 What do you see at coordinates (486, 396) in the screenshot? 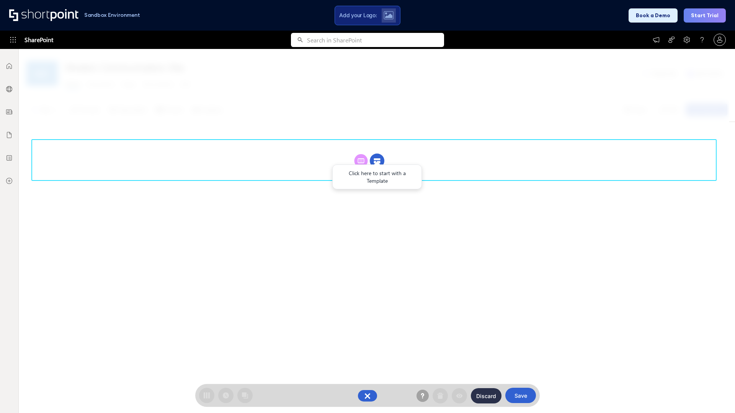
I see `button: Discard` at bounding box center [486, 396].